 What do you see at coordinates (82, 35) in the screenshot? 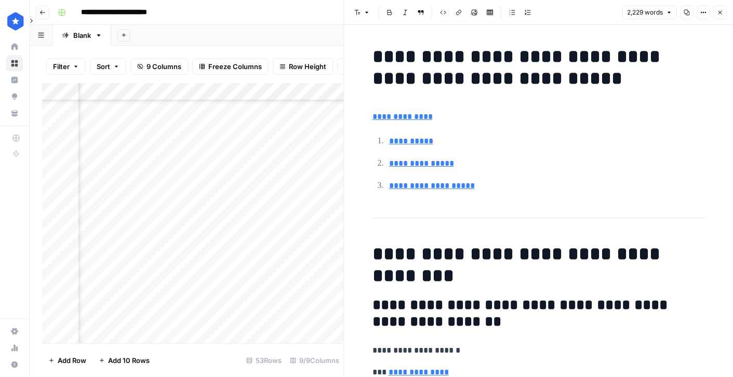
I see `a: Blank` at bounding box center [82, 35].